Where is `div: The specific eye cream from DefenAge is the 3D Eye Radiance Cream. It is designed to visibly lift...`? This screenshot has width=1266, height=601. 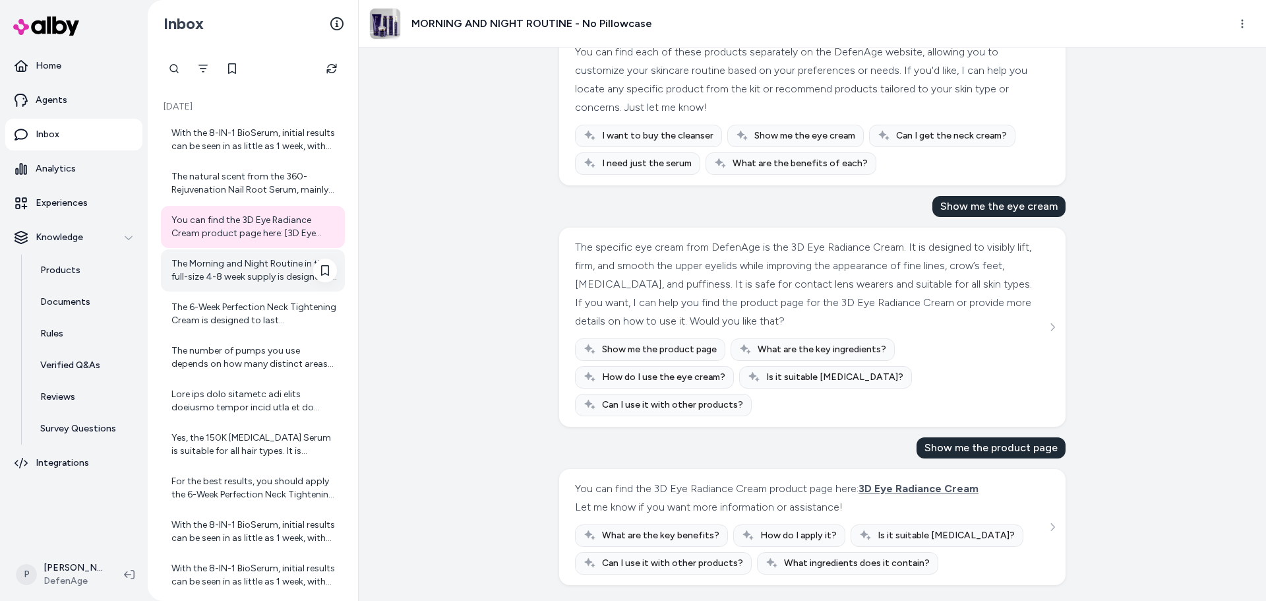 div: The specific eye cream from DefenAge is the 3D Eye Radiance Cream. It is designed to visibly lift... is located at coordinates (810, 266).